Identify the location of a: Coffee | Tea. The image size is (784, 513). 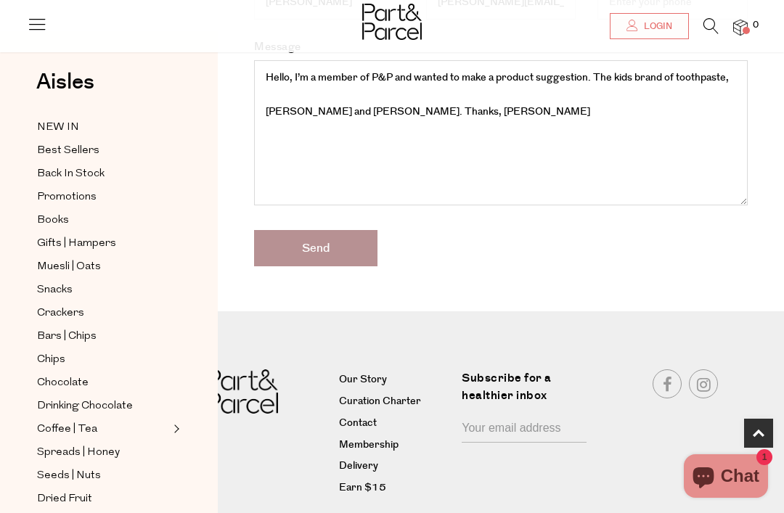
(103, 429).